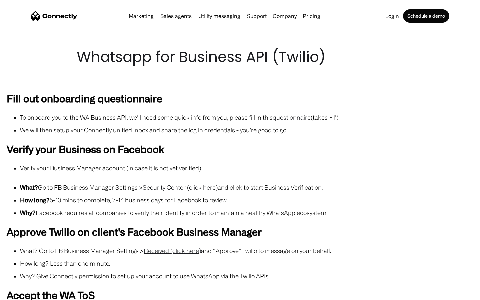  What do you see at coordinates (292, 117) in the screenshot?
I see `a: questionnaire` at bounding box center [292, 117].